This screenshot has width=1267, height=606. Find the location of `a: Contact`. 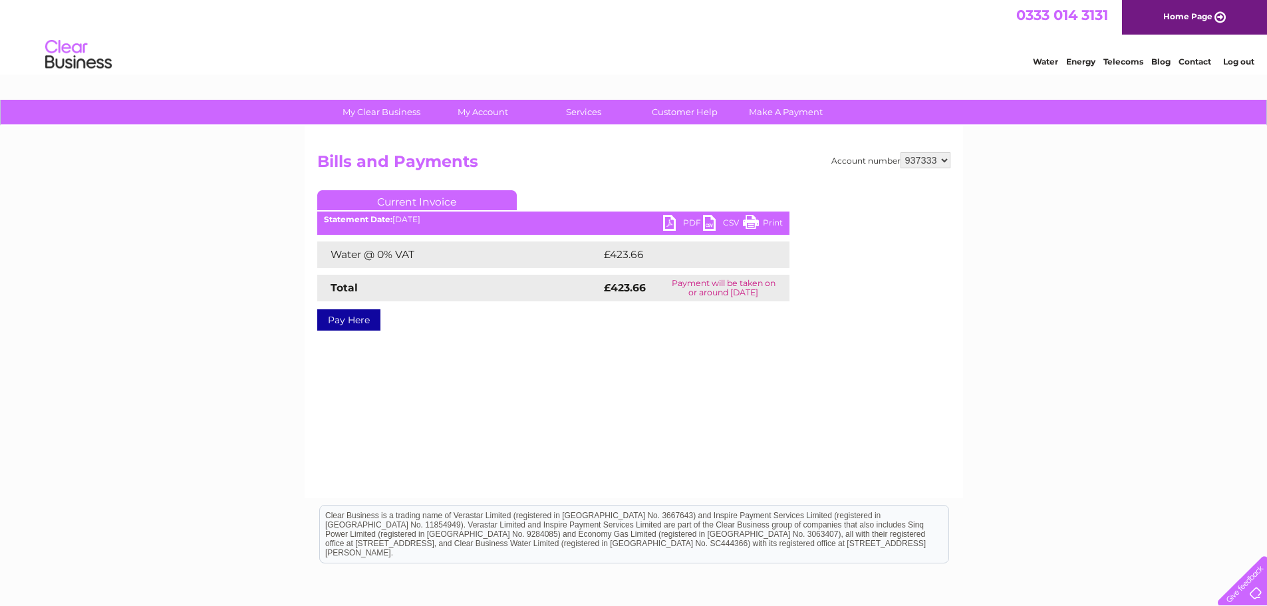

a: Contact is located at coordinates (1194, 61).